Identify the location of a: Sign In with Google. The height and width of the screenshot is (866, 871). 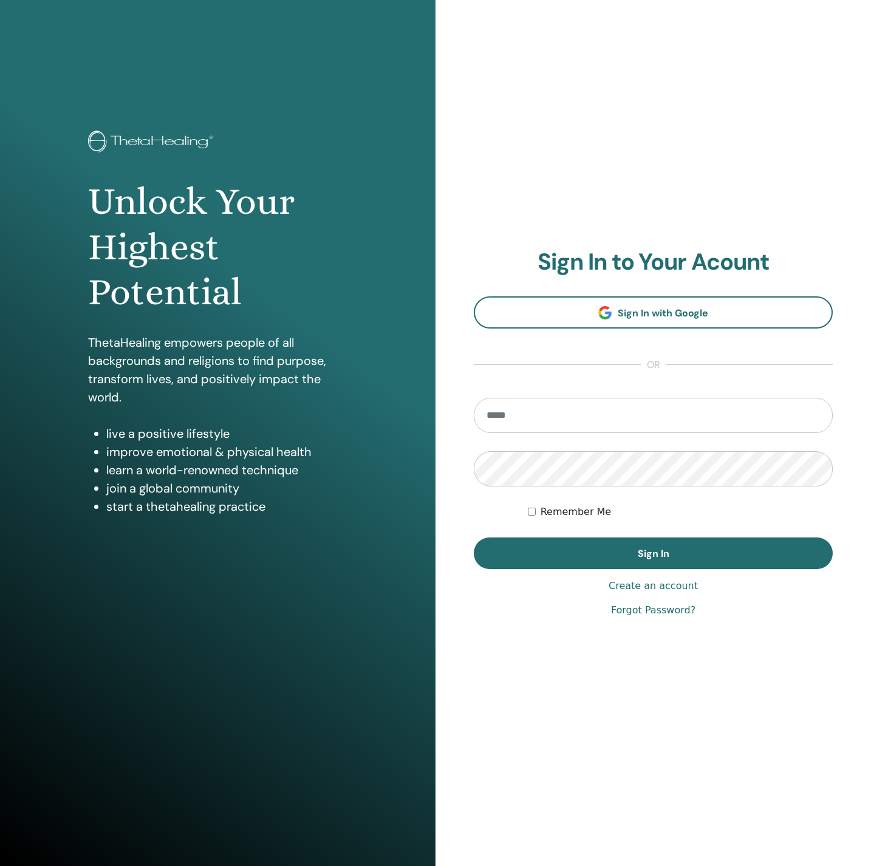
(653, 312).